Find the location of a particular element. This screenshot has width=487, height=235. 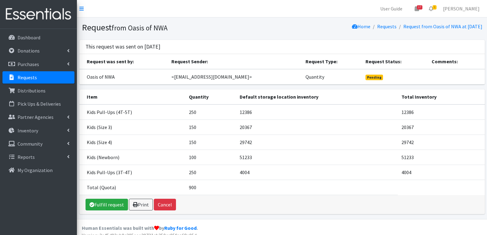

h1: Request is located at coordinates (181, 27).